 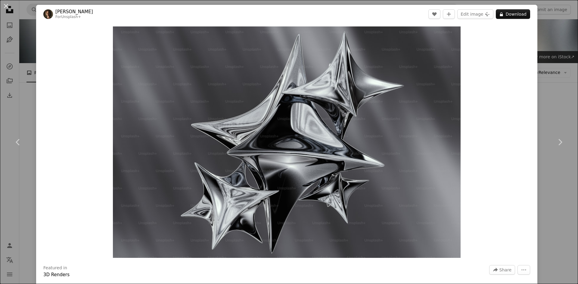 I want to click on button: Zoom in on this image, so click(x=287, y=142).